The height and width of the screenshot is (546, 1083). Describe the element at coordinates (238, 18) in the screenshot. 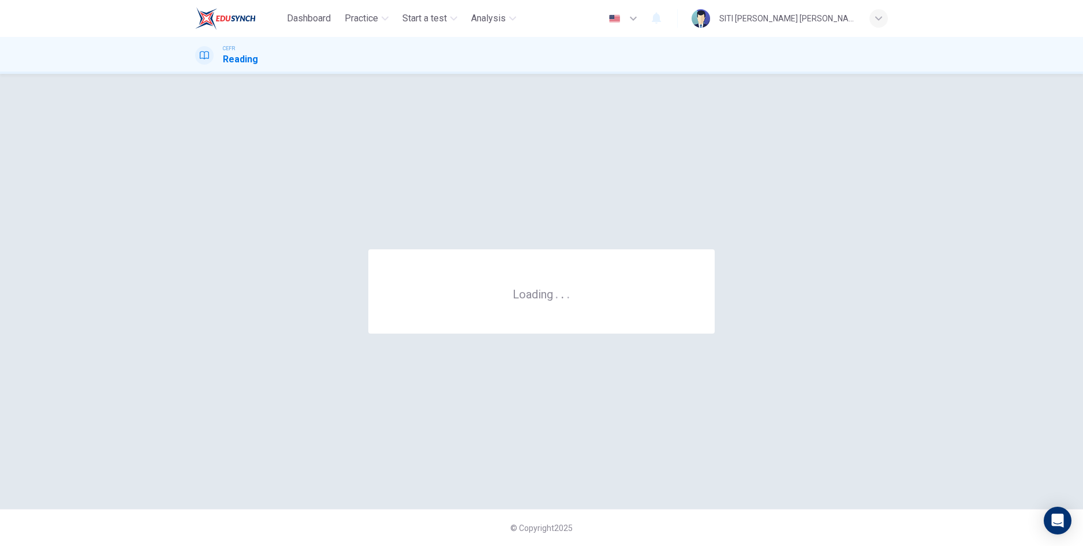

I see `a: EduSynch logo` at that location.